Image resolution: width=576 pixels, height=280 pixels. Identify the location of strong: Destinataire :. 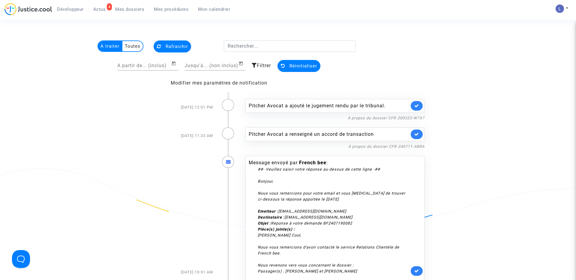
(271, 217).